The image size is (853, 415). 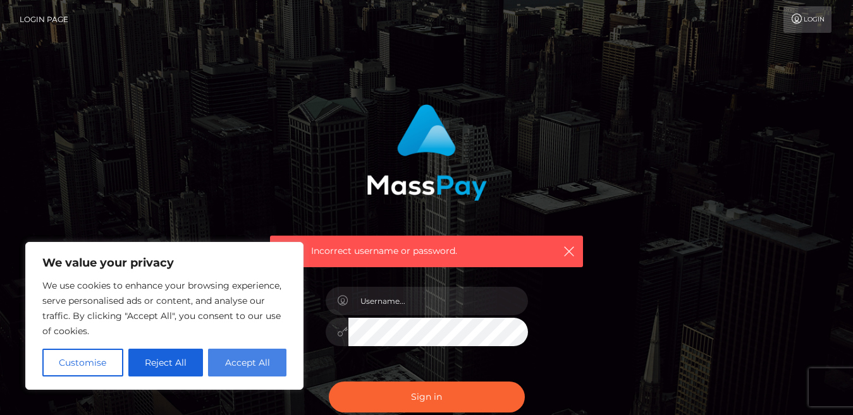 What do you see at coordinates (807, 20) in the screenshot?
I see `a: Login` at bounding box center [807, 20].